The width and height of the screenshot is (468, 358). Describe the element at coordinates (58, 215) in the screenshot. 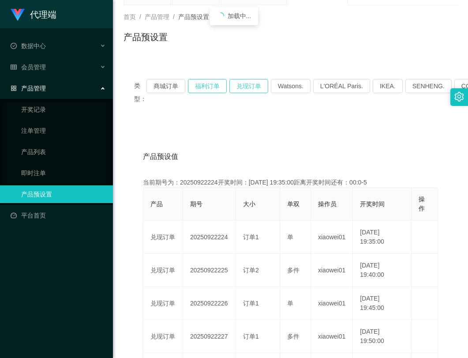

I see `a: 图标: dashboard平台首页` at that location.